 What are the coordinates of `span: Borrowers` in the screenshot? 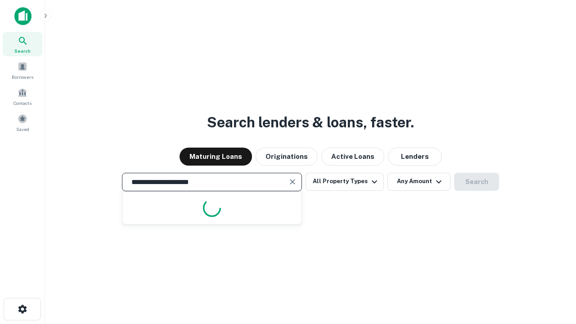 It's located at (22, 77).